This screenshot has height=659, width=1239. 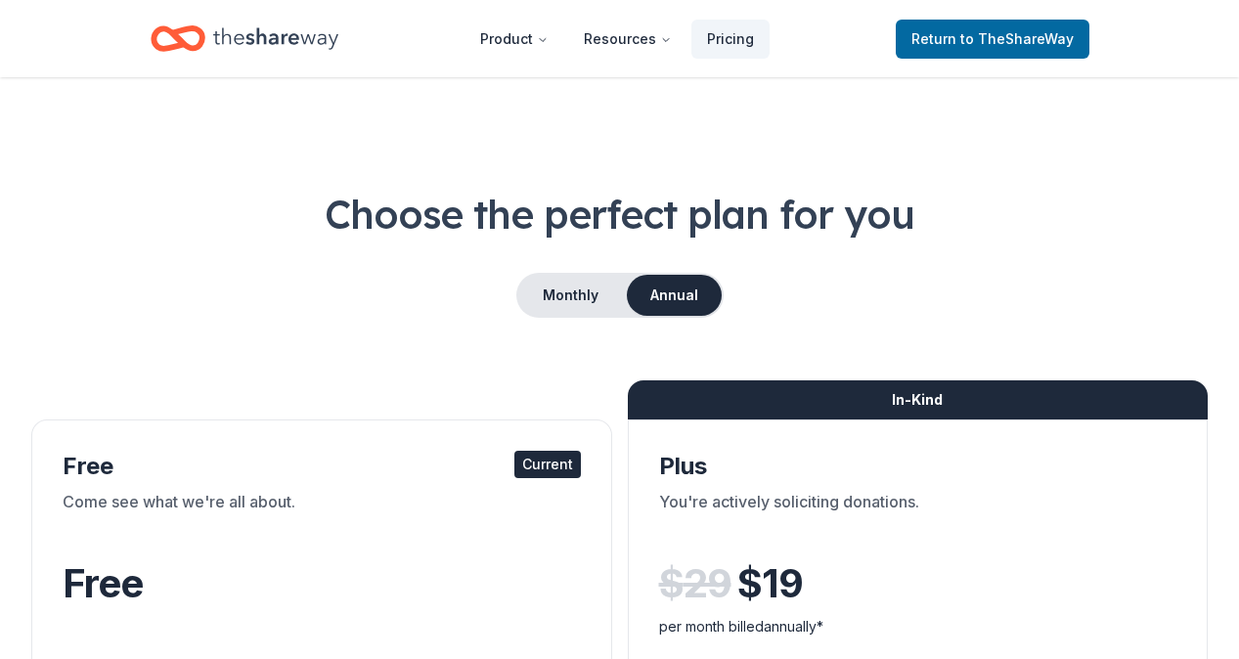 I want to click on div: In-Kind, so click(x=918, y=400).